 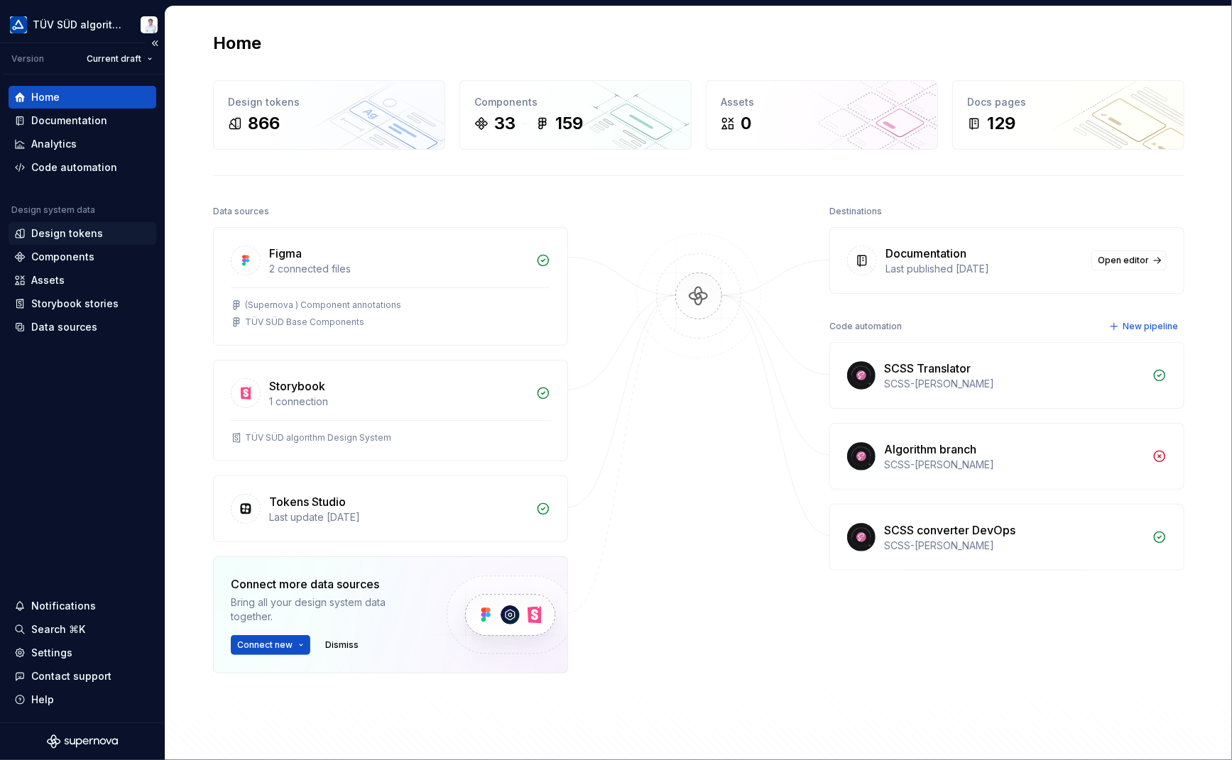 What do you see at coordinates (329, 115) in the screenshot?
I see `a: Design tokens866` at bounding box center [329, 115].